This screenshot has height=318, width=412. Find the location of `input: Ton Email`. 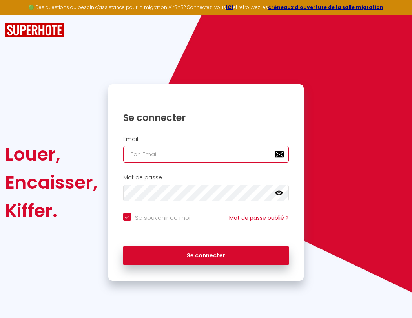

input: Ton Email is located at coordinates (206, 154).